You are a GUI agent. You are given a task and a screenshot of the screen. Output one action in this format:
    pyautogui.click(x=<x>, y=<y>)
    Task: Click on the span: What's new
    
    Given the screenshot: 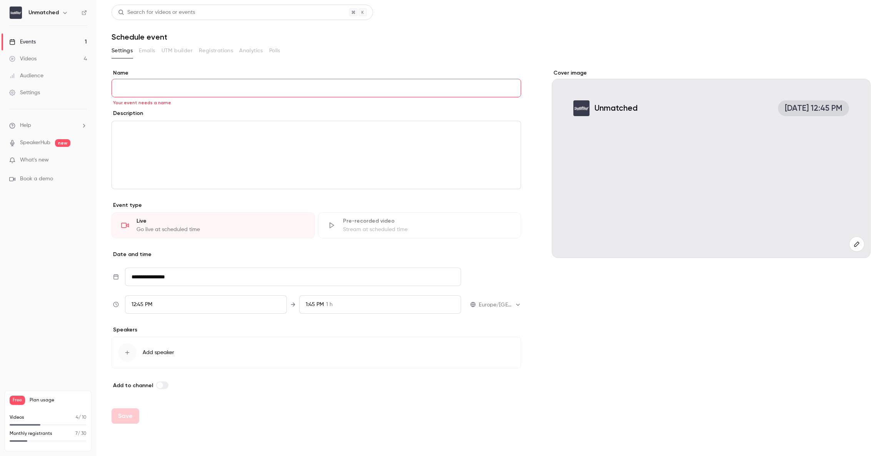 What is the action you would take?
    pyautogui.click(x=34, y=160)
    